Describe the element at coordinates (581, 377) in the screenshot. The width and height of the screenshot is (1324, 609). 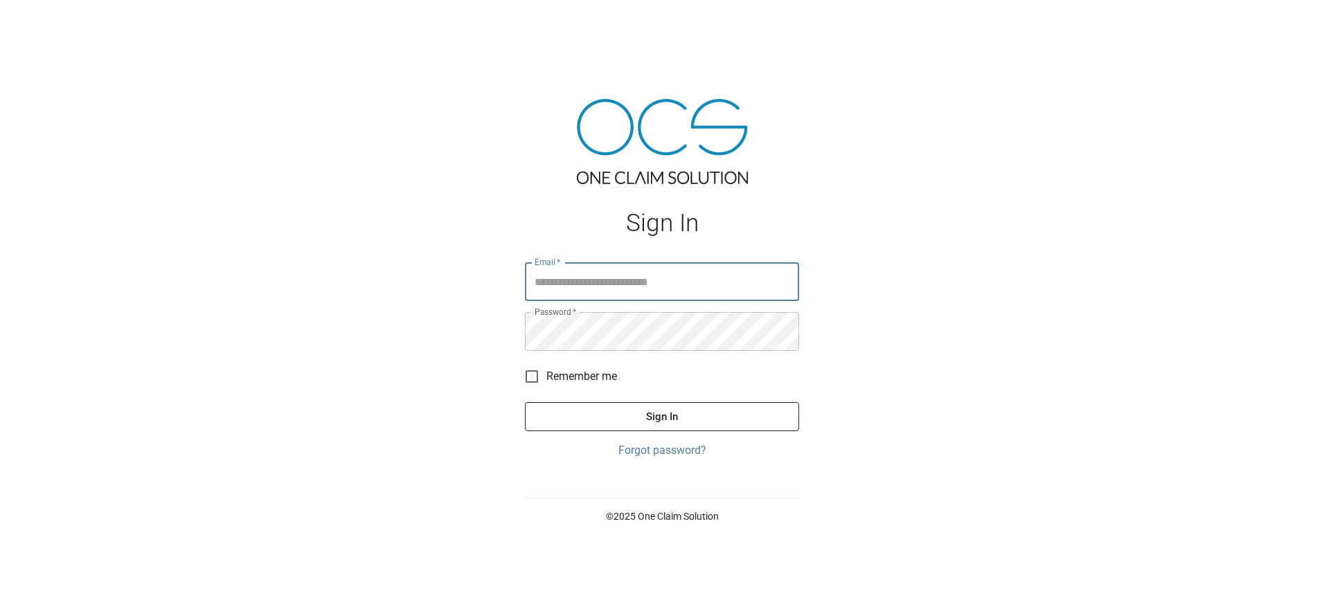
I see `span: Remember me` at that location.